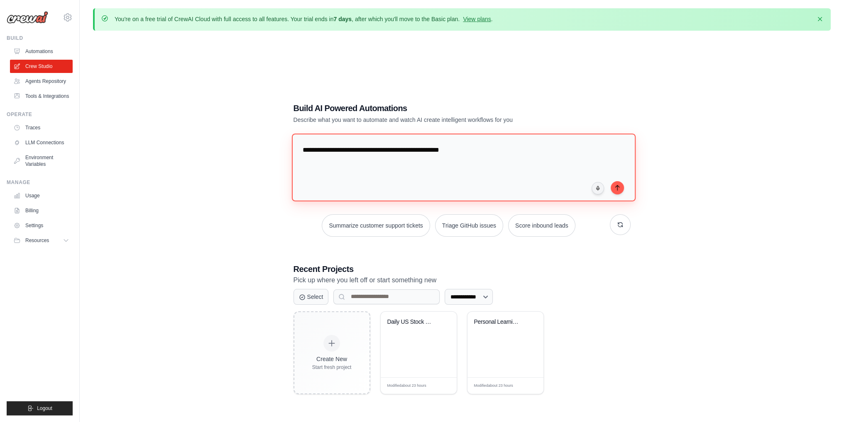  Describe the element at coordinates (41, 211) in the screenshot. I see `a: Billing` at that location.